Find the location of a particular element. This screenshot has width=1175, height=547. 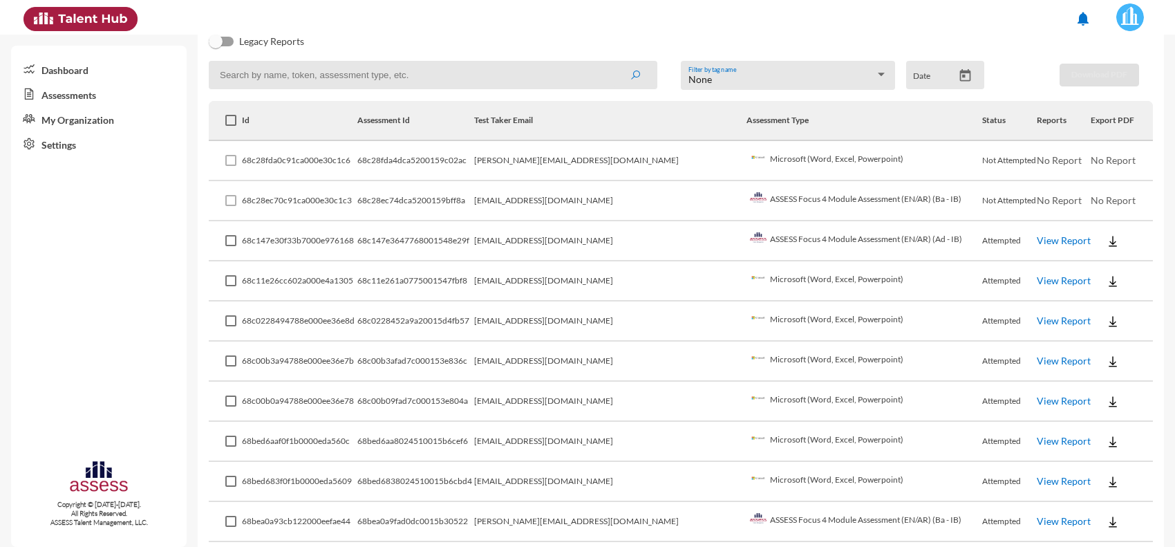

td: 68bea0a9fad0dc0015b30522 is located at coordinates (416, 522).